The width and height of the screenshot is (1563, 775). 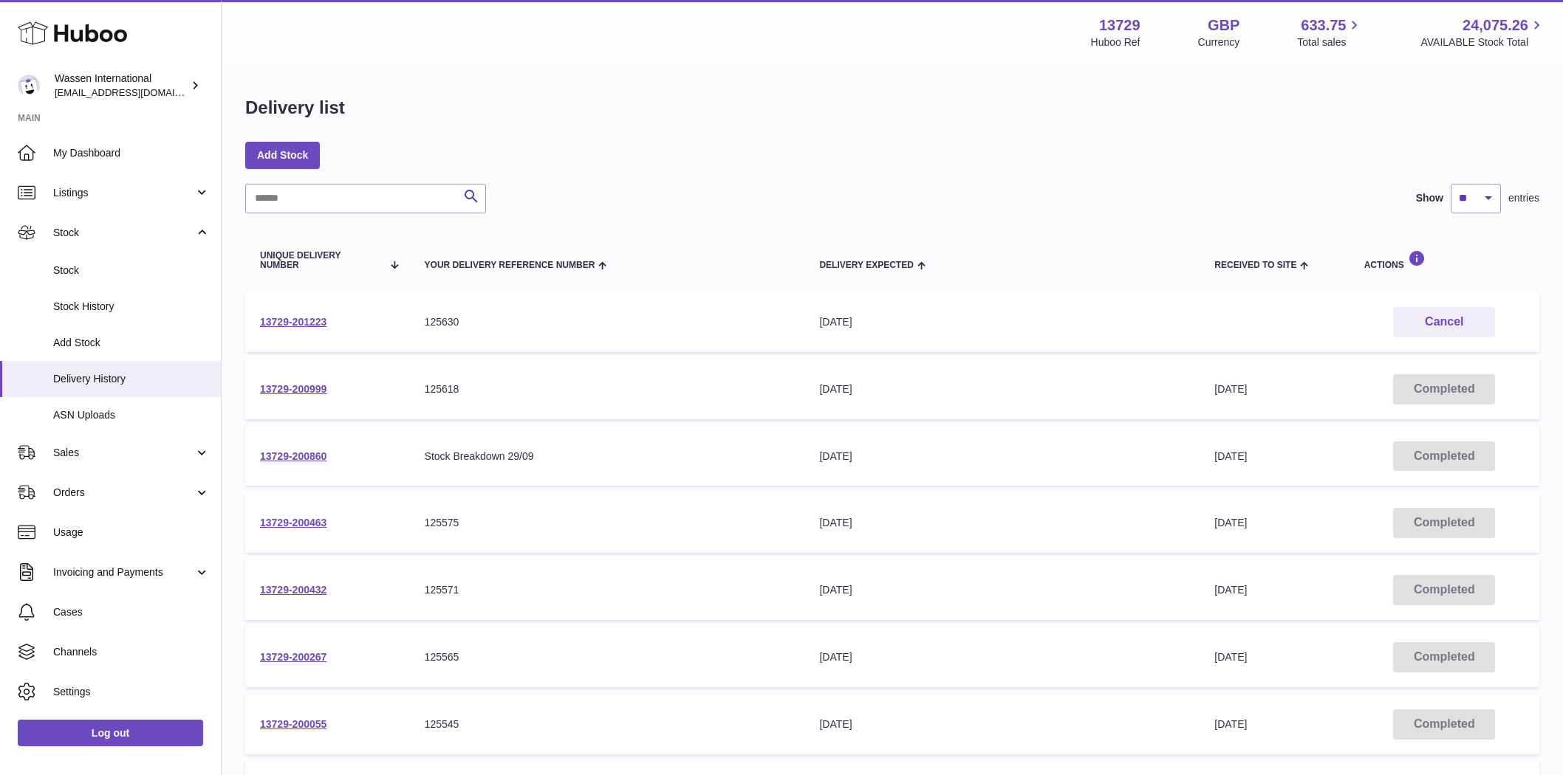 I want to click on strong: GBP, so click(x=1223, y=25).